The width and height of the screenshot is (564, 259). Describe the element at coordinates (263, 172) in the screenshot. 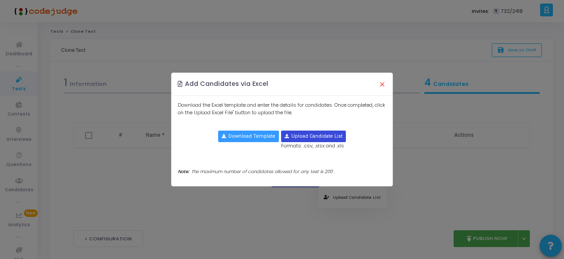

I see `span: The maximum number of candidates allowed for any test is 200 .` at that location.